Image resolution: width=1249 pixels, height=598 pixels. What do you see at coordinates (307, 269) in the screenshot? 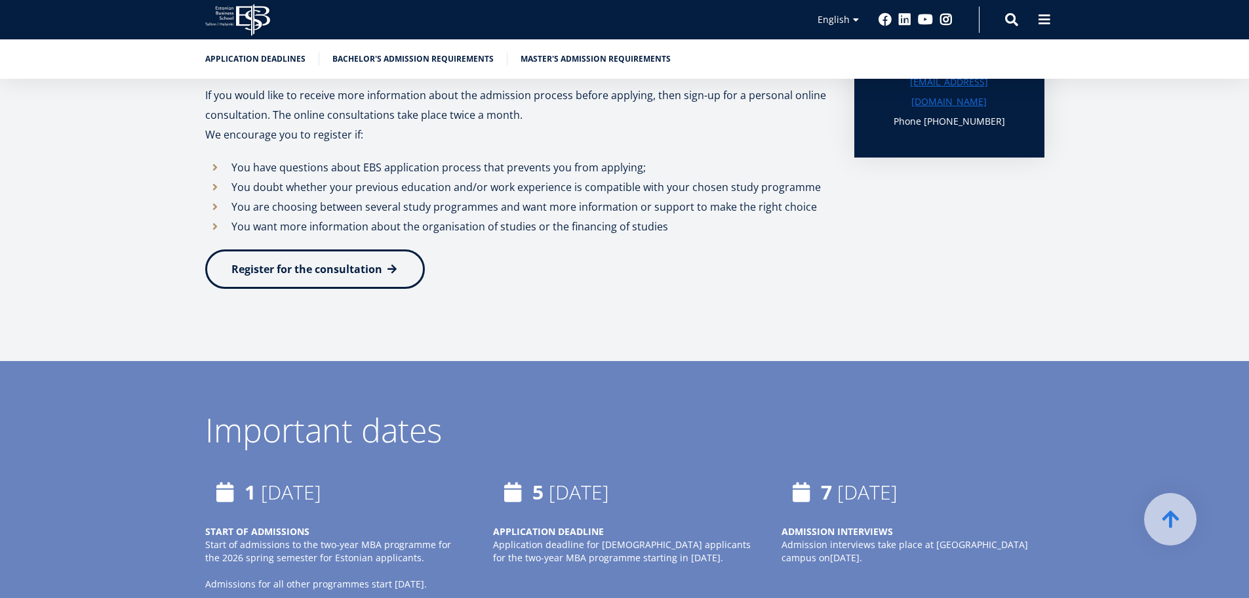
I see `span: Register for the consultation` at bounding box center [307, 269].